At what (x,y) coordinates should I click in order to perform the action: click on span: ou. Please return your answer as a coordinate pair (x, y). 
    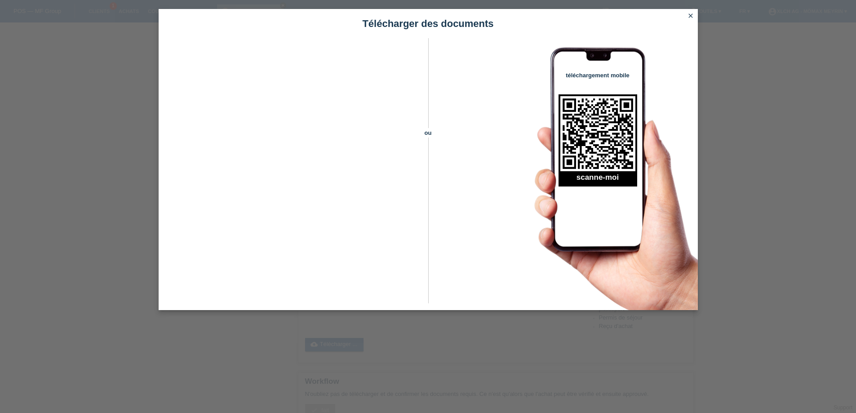
    Looking at the image, I should click on (428, 133).